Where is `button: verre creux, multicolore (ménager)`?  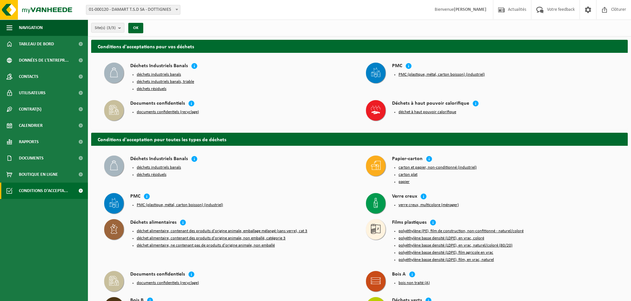
button: verre creux, multicolore (ménager) is located at coordinates (429, 205).